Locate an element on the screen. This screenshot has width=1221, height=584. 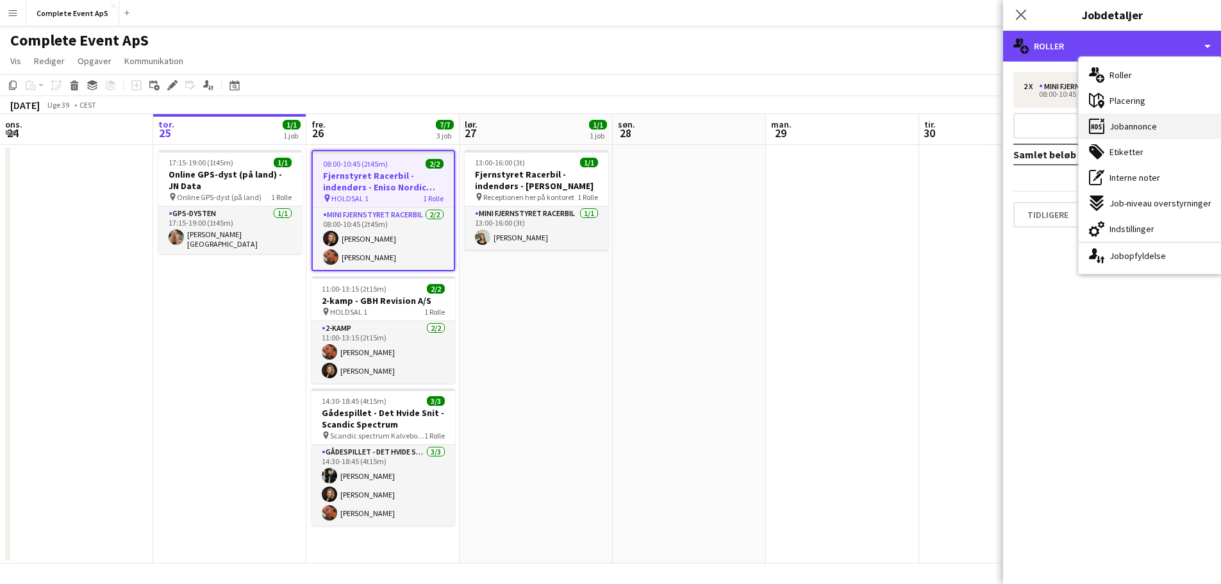
h1: Complete Event ApS is located at coordinates (79, 40).